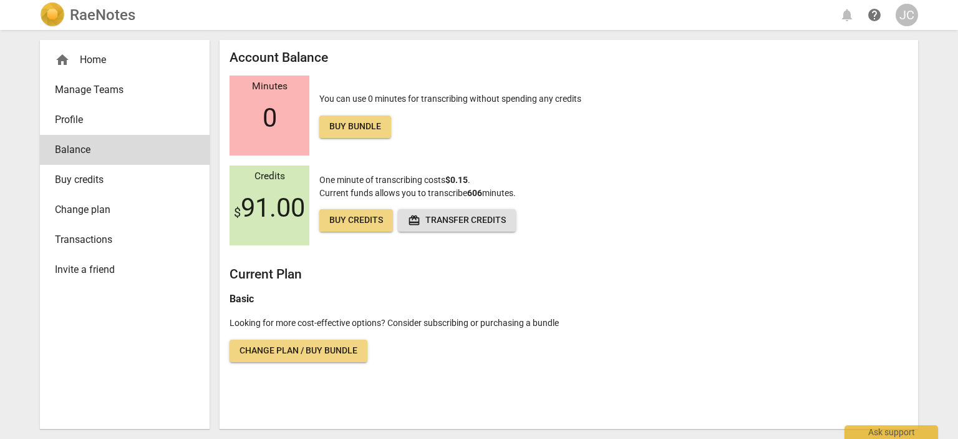 The height and width of the screenshot is (439, 958). Describe the element at coordinates (457, 220) in the screenshot. I see `button: Transfer credits` at that location.